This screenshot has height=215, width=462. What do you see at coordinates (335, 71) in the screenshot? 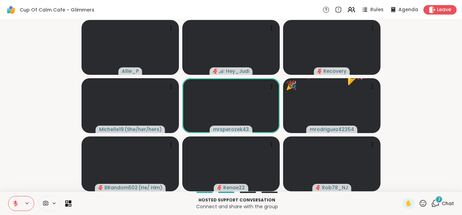
I see `span: Recovery` at bounding box center [335, 71].